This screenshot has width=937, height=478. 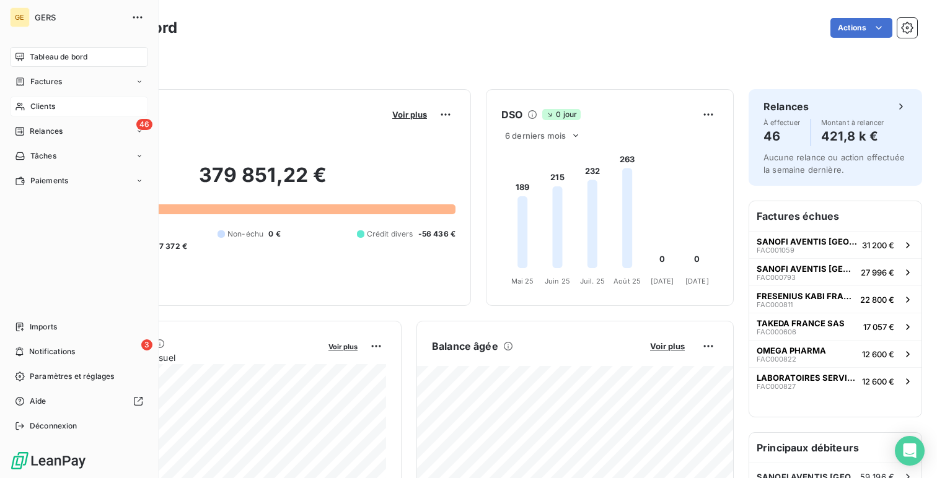 What do you see at coordinates (791, 351) in the screenshot?
I see `span: OMEGA PHARMA` at bounding box center [791, 351].